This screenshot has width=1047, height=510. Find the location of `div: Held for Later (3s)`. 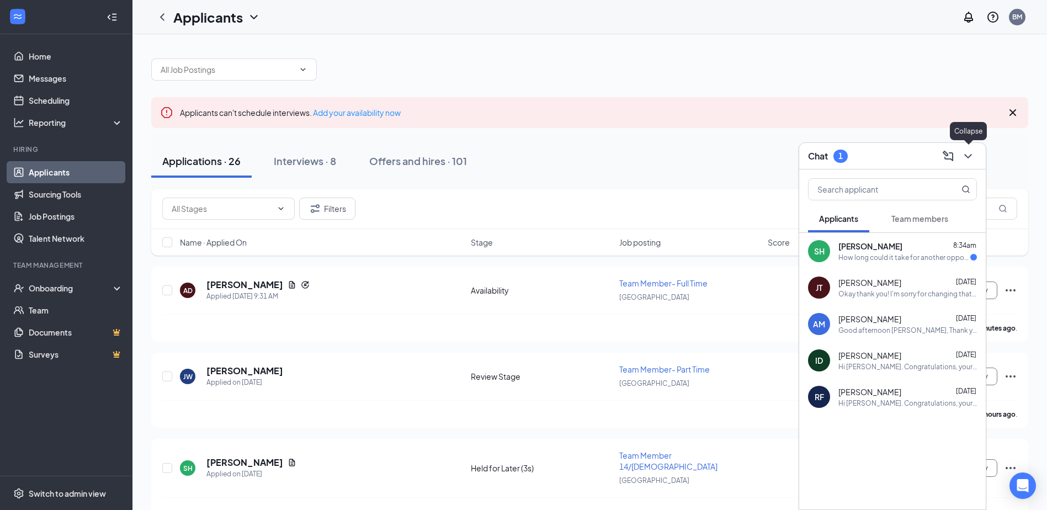

div: Held for Later (3s) is located at coordinates (541, 468).